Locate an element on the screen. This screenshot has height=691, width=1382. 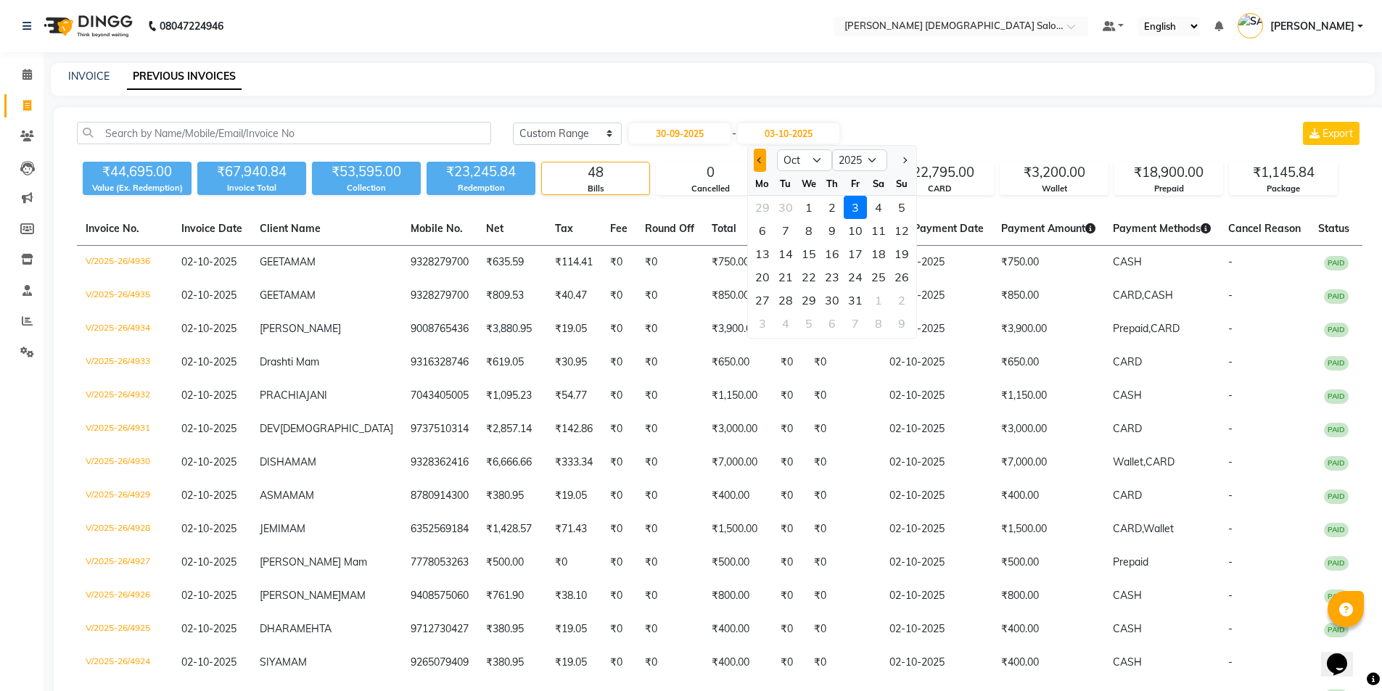
div: Friday, October 24, 2025 is located at coordinates (855, 277).